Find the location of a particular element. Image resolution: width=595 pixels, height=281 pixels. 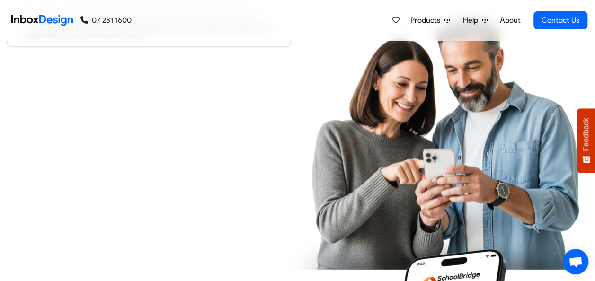

span: Feedback is located at coordinates (586, 135).